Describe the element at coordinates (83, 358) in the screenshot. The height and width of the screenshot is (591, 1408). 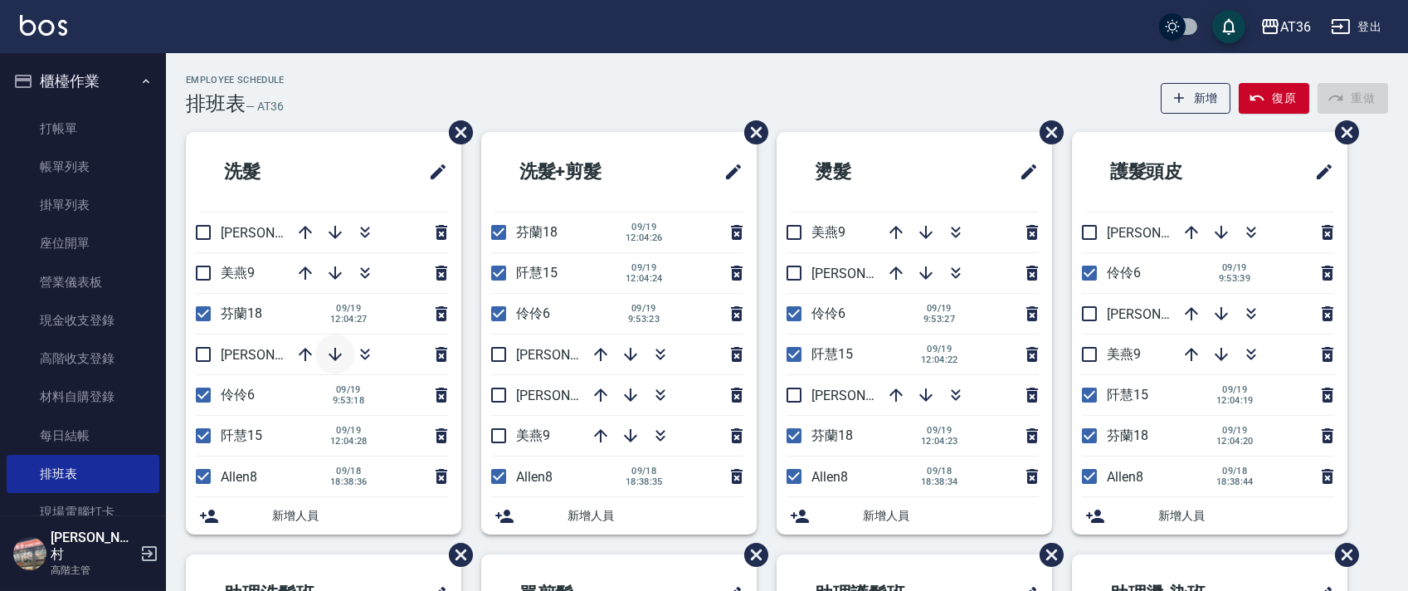
I see `a: 高階收支登錄` at that location.